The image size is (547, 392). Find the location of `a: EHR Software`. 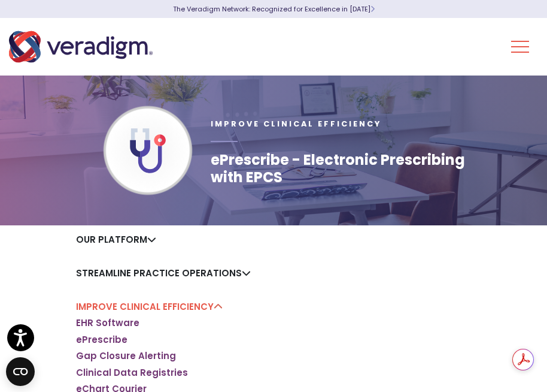

a: EHR Software is located at coordinates (108, 323).